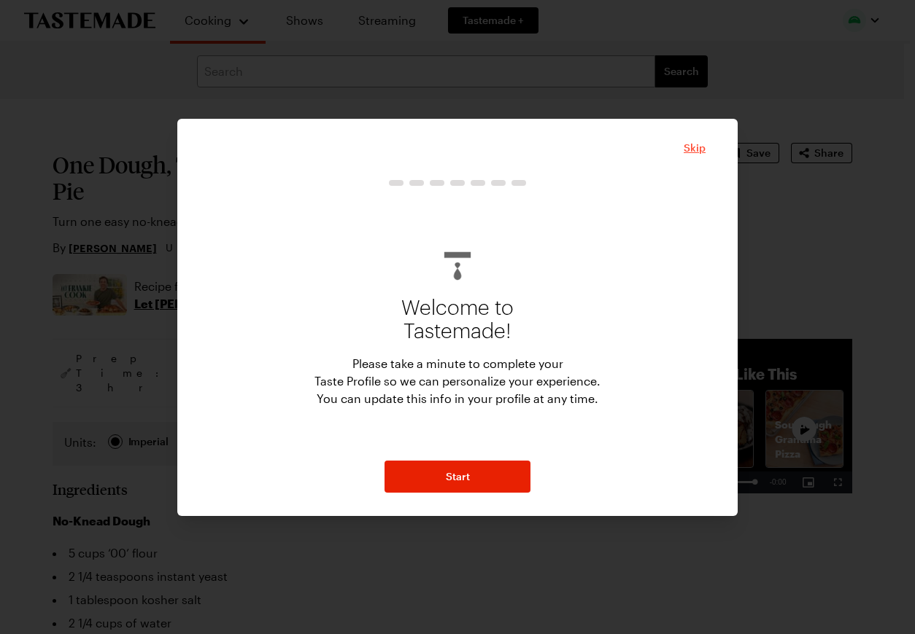 This screenshot has width=915, height=634. Describe the element at coordinates (457, 320) in the screenshot. I see `p: Welcome to Tastemade!` at that location.